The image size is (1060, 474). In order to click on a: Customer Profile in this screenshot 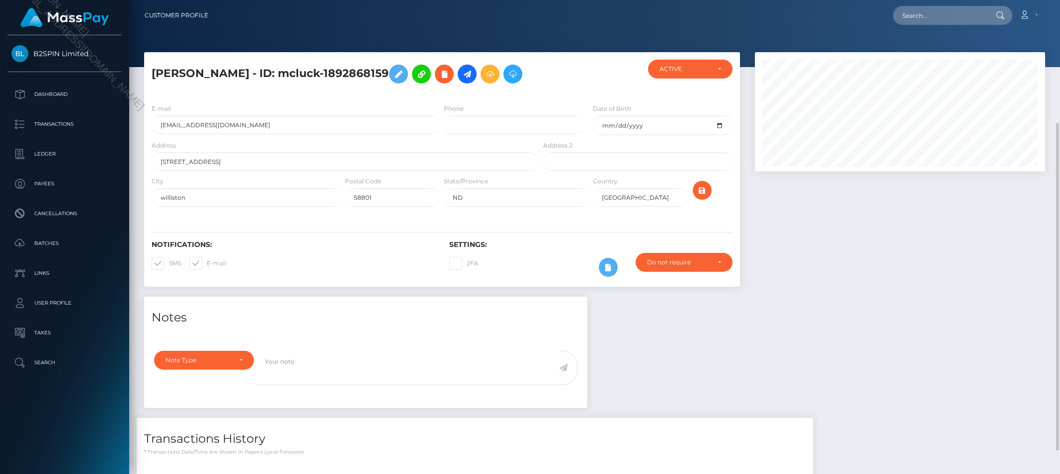, I will do `click(176, 15)`.